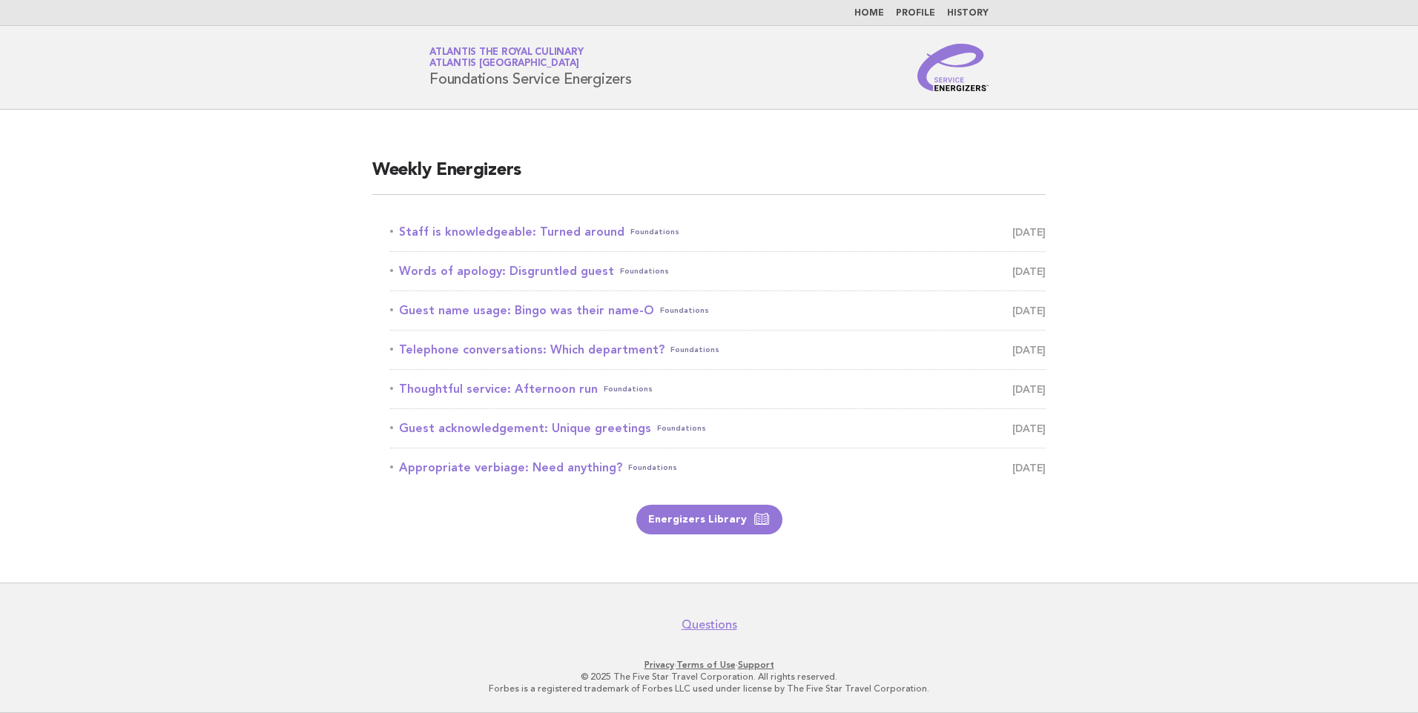 The image size is (1418, 713). What do you see at coordinates (709, 689) in the screenshot?
I see `p: Forbes is a registered trademark of Forbes LLC used under license by The Five Star Travel Corpora...` at bounding box center [709, 689].